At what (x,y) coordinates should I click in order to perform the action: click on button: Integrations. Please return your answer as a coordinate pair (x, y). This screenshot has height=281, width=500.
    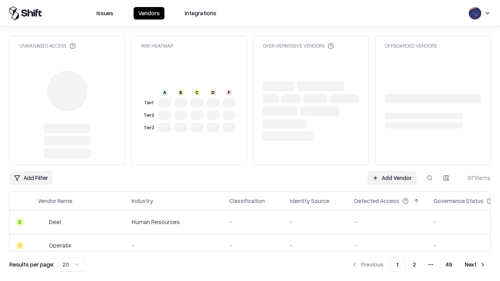
    Looking at the image, I should click on (200, 13).